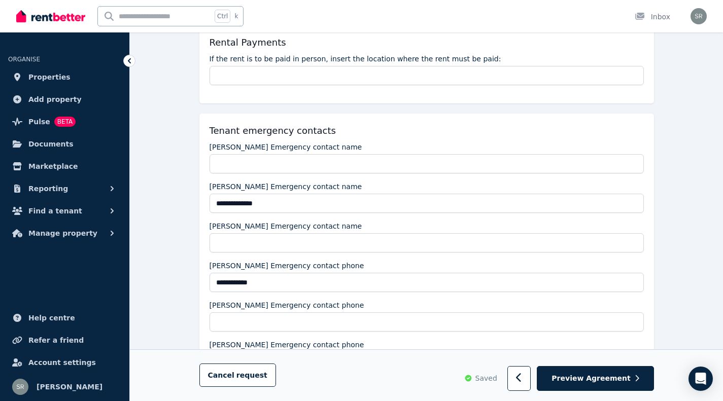  Describe the element at coordinates (64, 166) in the screenshot. I see `a: Marketplace` at that location.